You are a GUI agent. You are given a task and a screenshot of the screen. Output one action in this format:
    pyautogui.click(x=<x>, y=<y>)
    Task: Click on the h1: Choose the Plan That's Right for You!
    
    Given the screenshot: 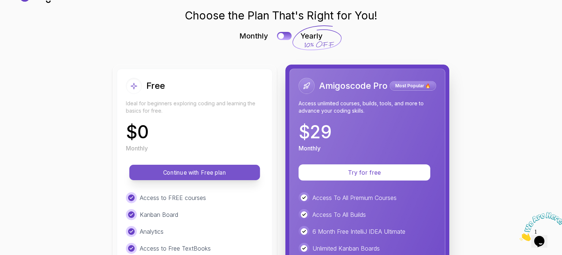 What is the action you would take?
    pyautogui.click(x=281, y=15)
    